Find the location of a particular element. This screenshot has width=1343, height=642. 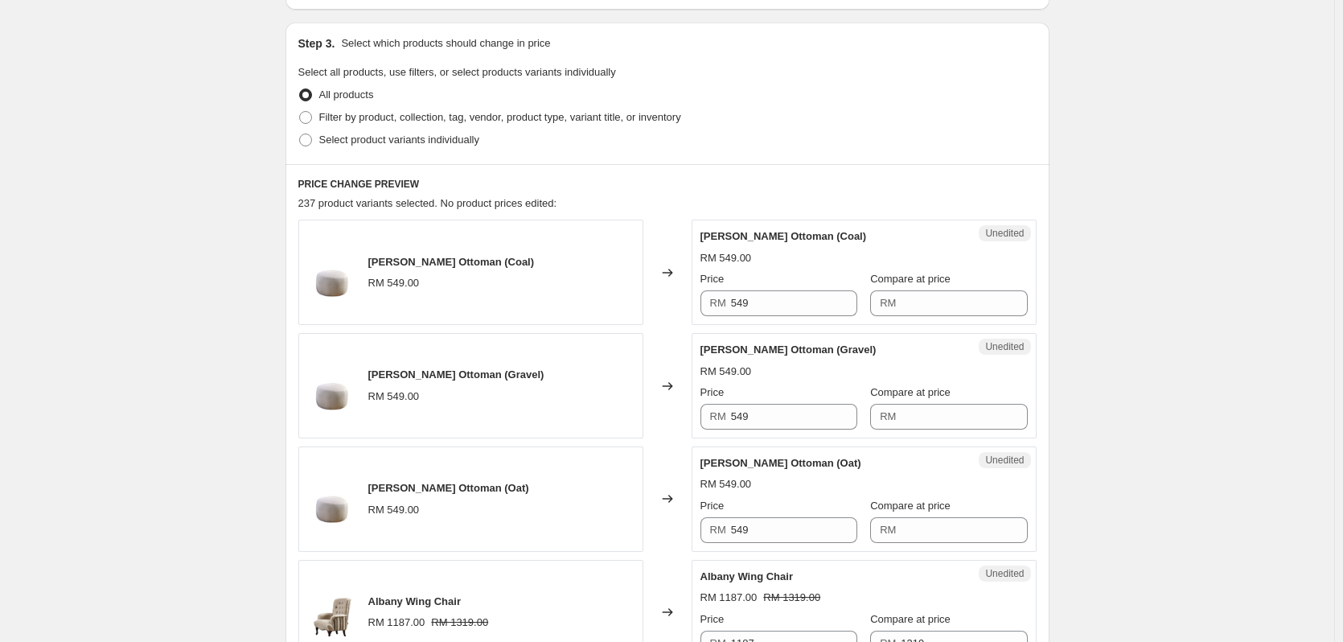

span: All products is located at coordinates (347, 94).